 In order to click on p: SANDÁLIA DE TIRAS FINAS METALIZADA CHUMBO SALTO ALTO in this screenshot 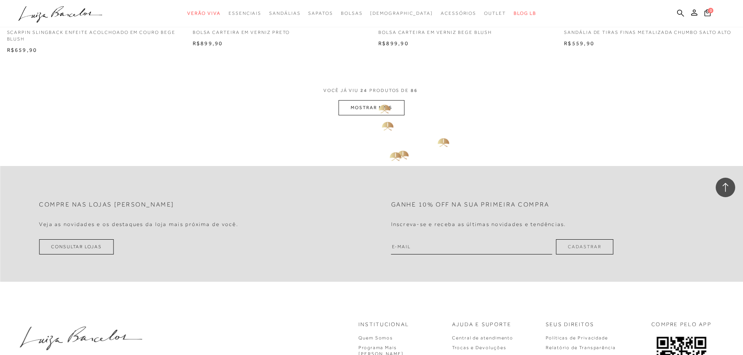, I will do `click(650, 30)`.